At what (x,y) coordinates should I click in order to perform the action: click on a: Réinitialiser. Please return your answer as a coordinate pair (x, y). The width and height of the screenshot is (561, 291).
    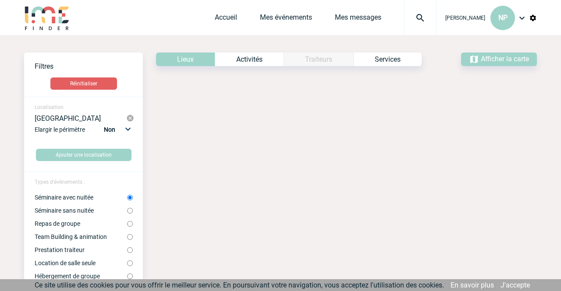
    Looking at the image, I should click on (83, 84).